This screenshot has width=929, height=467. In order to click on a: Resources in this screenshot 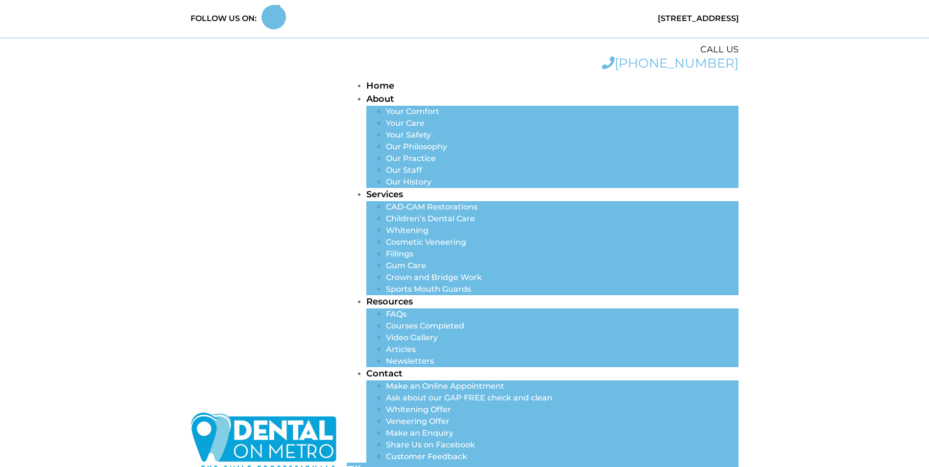, I will do `click(389, 302)`.